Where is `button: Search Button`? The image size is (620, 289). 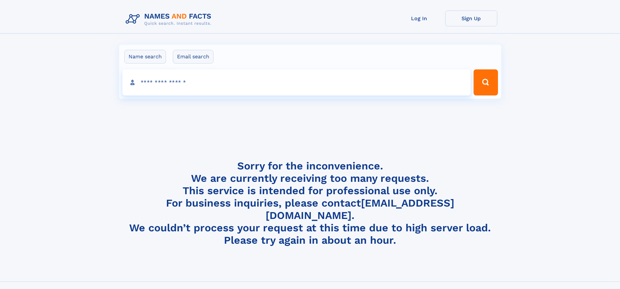 button: Search Button is located at coordinates (485, 82).